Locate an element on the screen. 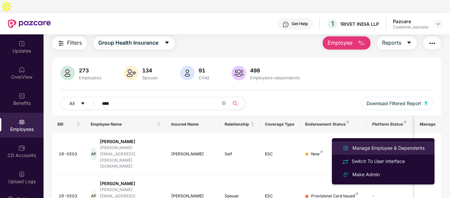  div: 1RIVET INDIA LLP is located at coordinates (359, 24).